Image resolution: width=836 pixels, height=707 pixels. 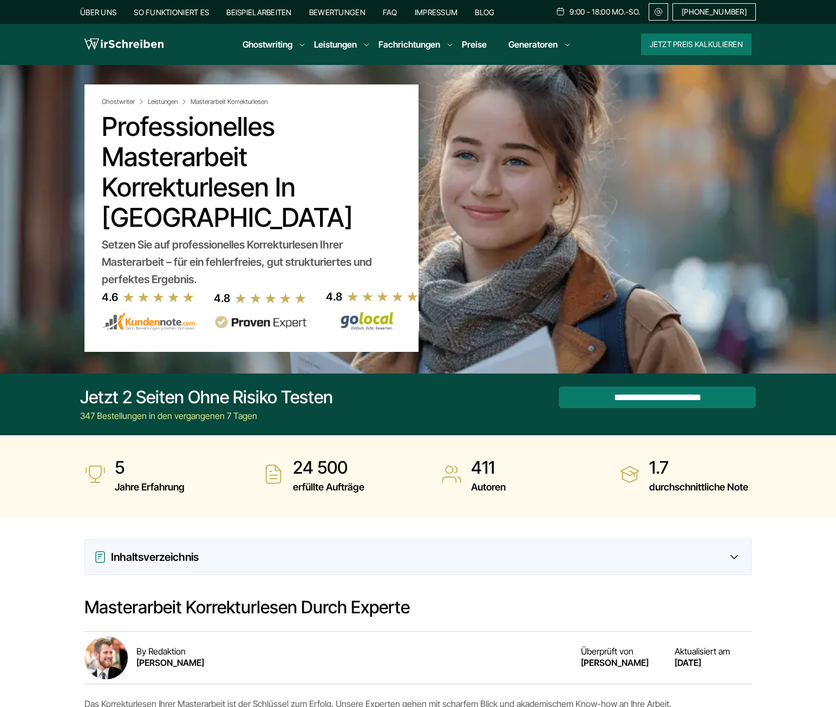 I want to click on div: Setzen Sie auf professionelles Korrekturlesen Ihrer Masterarbeit – für ein fehlerfreies, gut stru..., so click(x=251, y=262).